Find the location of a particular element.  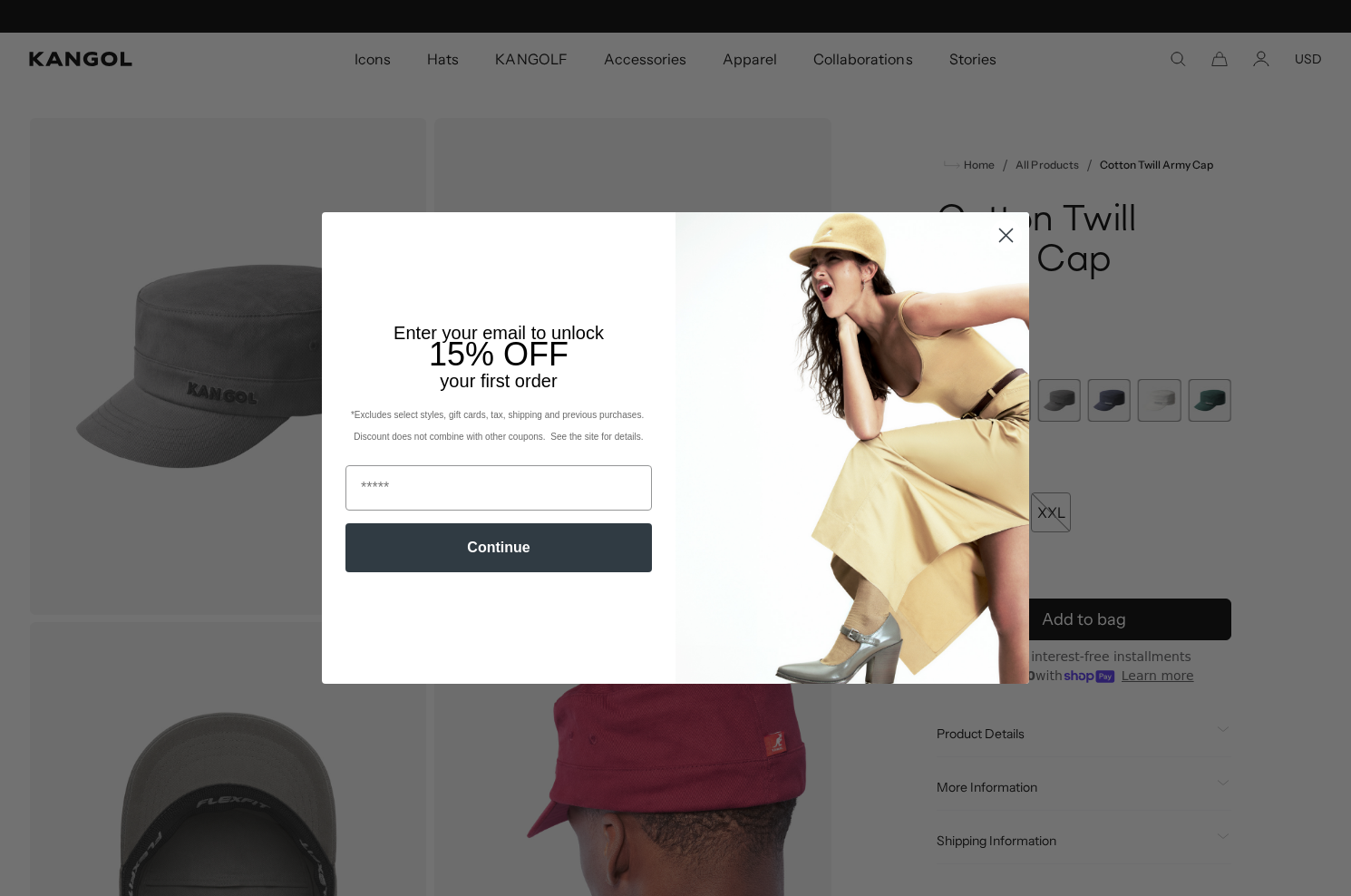

button: Close dialog is located at coordinates (1006, 235).